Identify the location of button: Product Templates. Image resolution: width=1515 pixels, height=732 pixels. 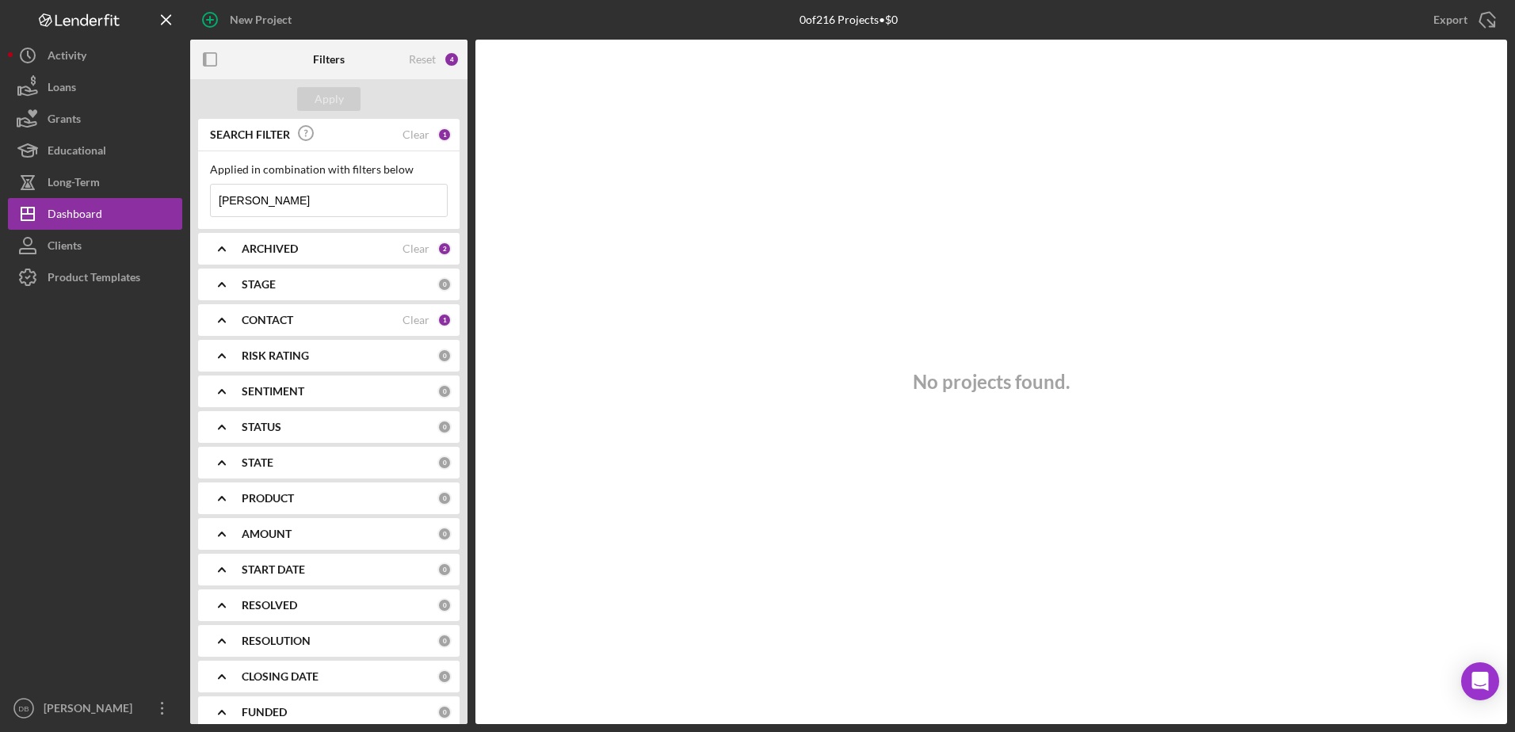
(95, 277).